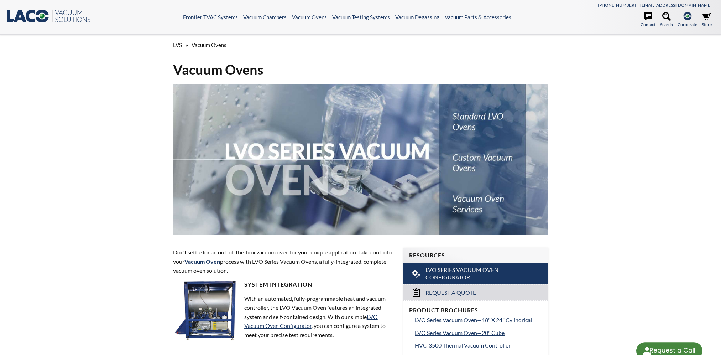 Image resolution: width=721 pixels, height=355 pixels. What do you see at coordinates (478, 333) in the screenshot?
I see `a: LVO Series Vacuum Oven—20" Cube` at bounding box center [478, 333].